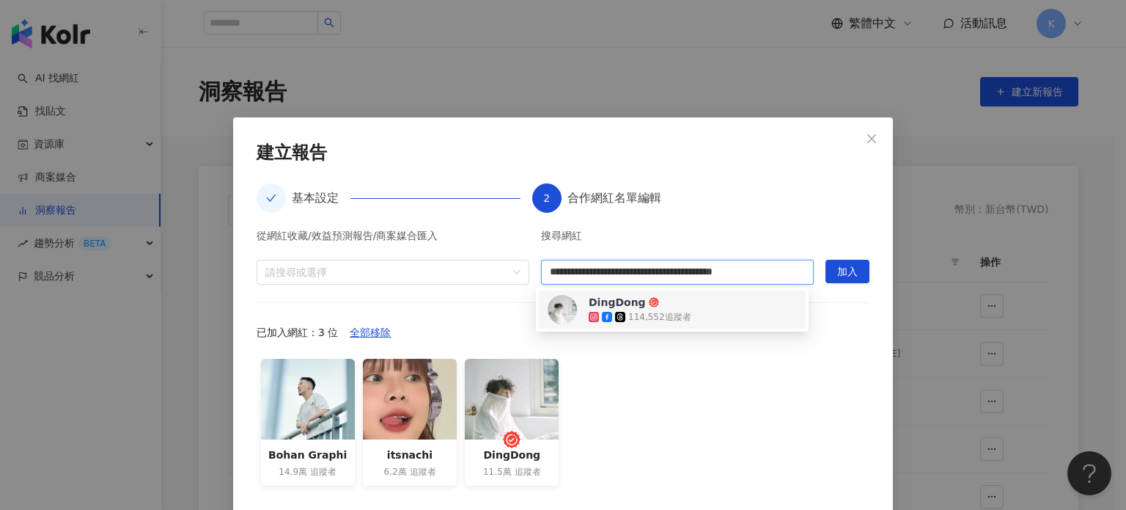 The width and height of the screenshot is (1126, 510). I want to click on span: 11.5萬, so click(497, 471).